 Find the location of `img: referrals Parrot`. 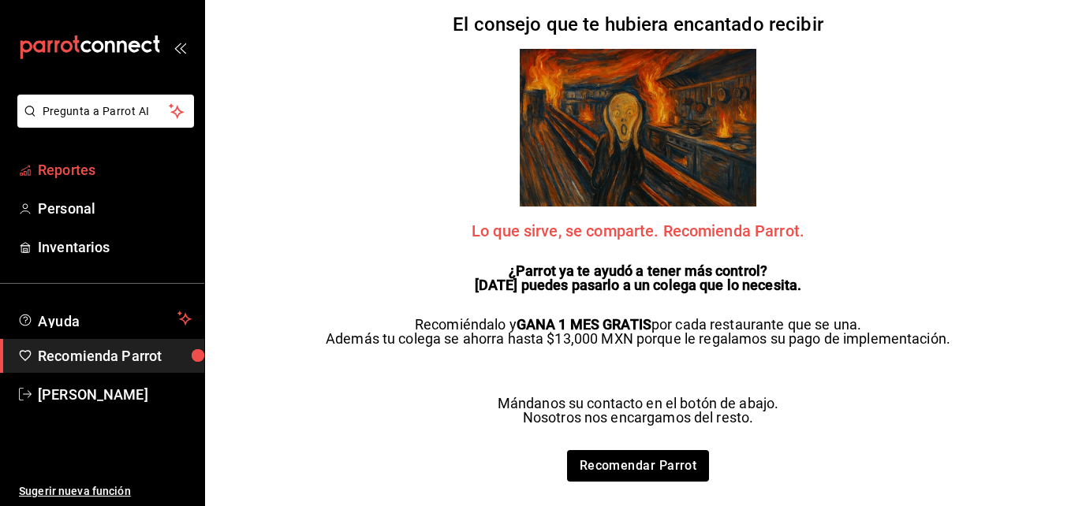

img: referrals Parrot is located at coordinates (638, 128).